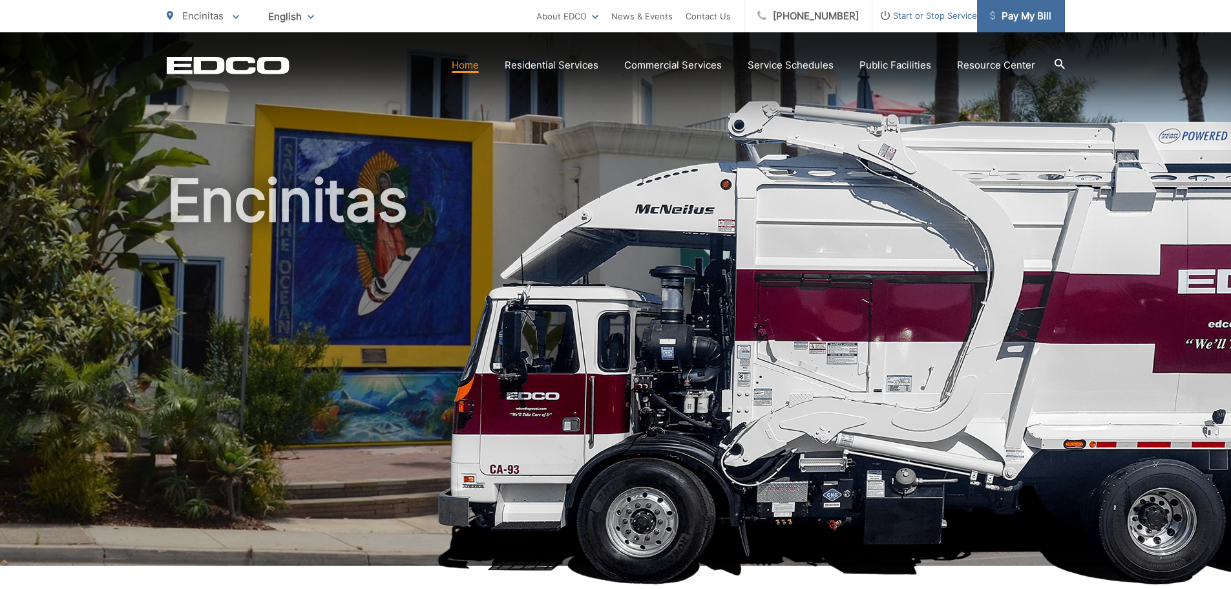 This screenshot has width=1231, height=589. I want to click on a: Contact Us, so click(708, 16).